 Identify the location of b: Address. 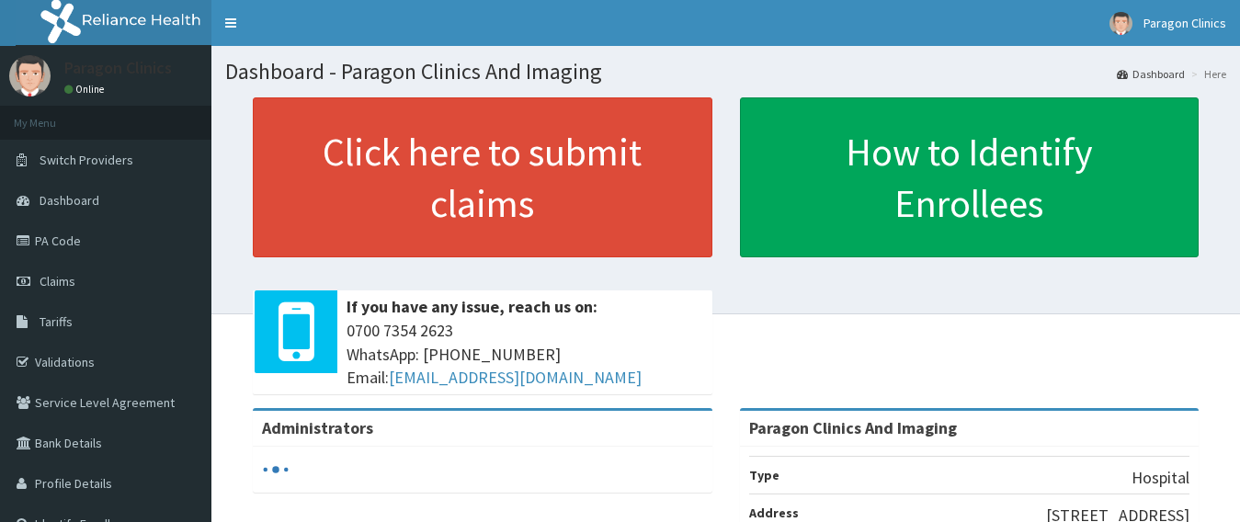
(774, 513).